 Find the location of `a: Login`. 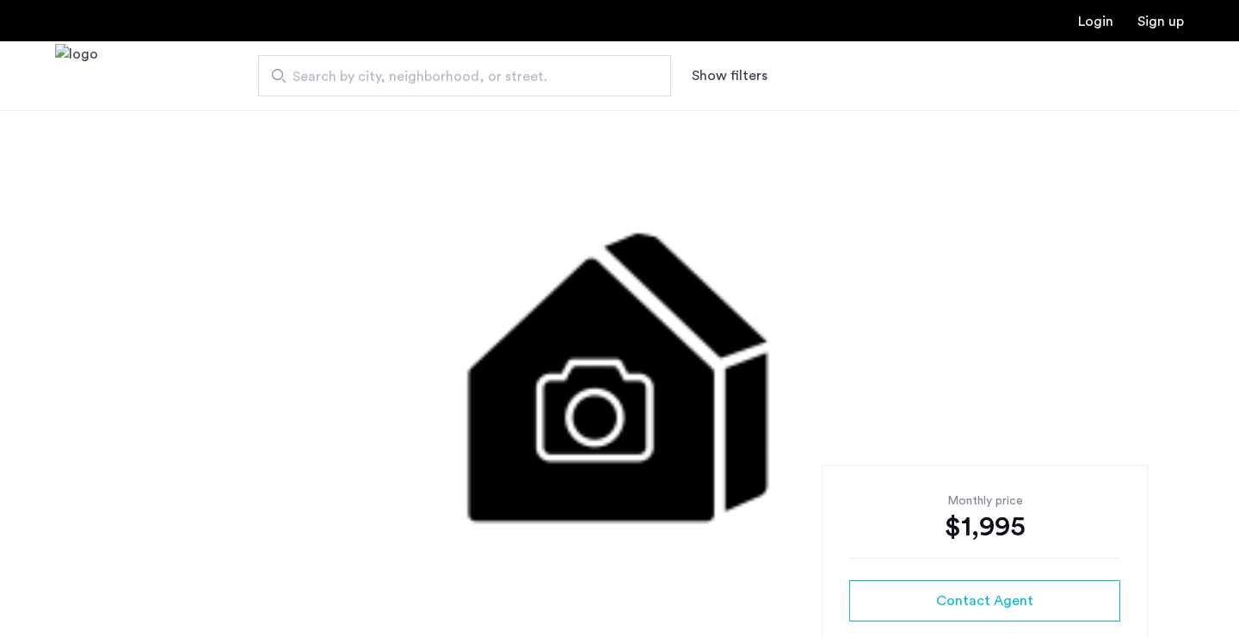

a: Login is located at coordinates (1095, 22).